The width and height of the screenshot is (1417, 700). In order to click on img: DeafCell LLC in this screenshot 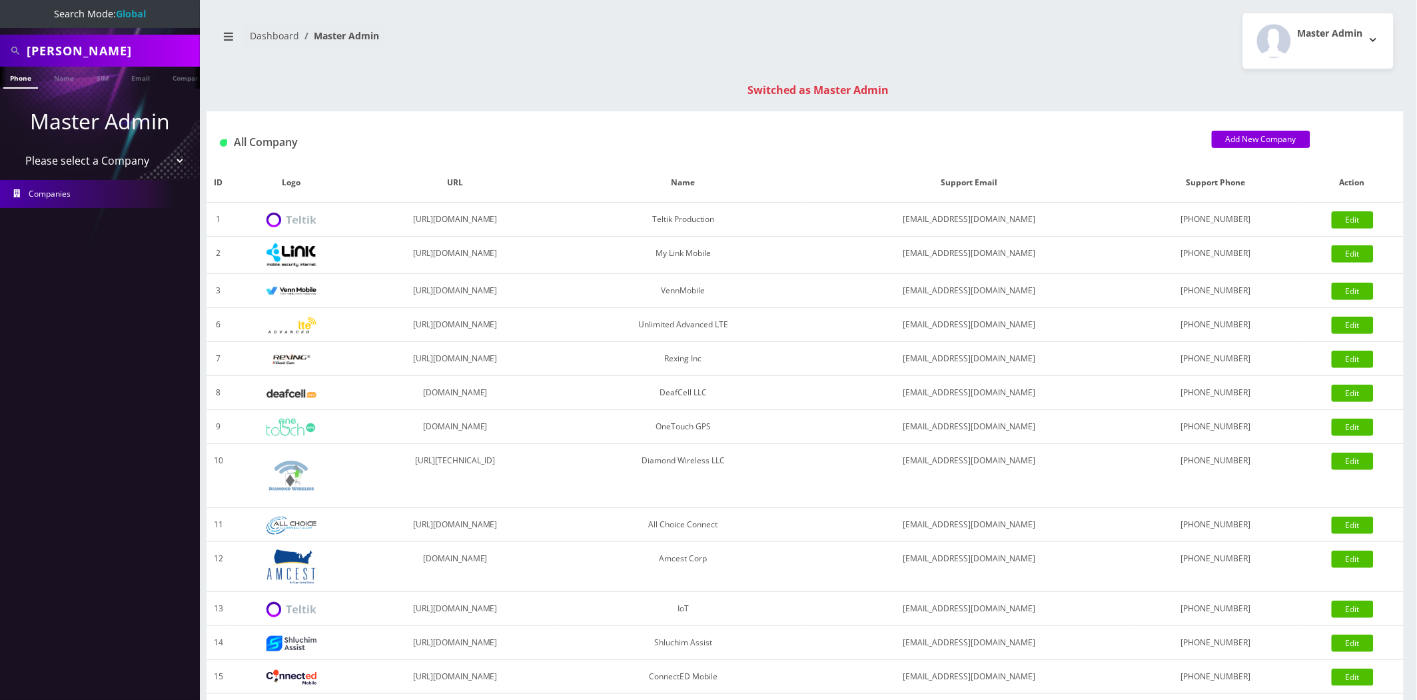, I will do `click(291, 393)`.